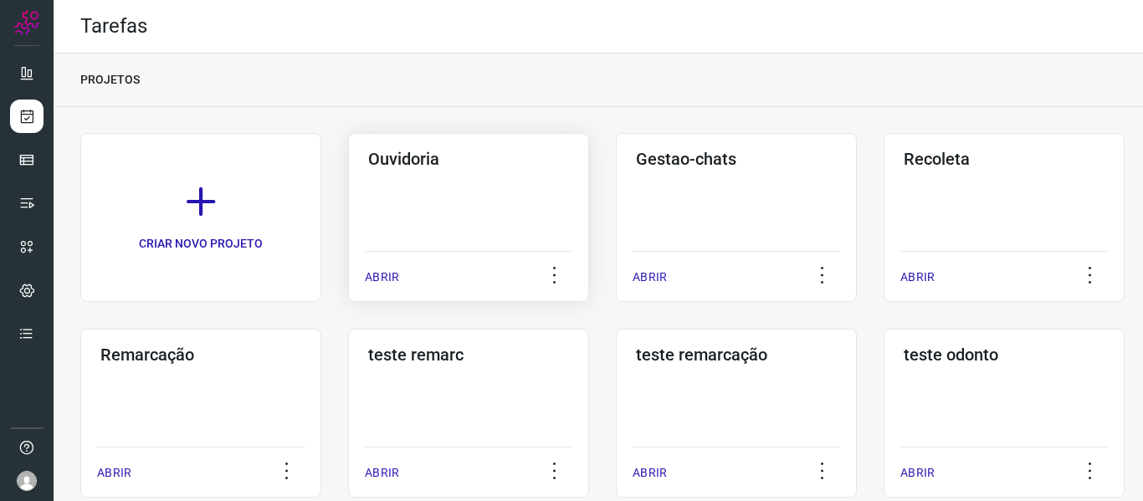  I want to click on h3: Gestao-chats, so click(736, 159).